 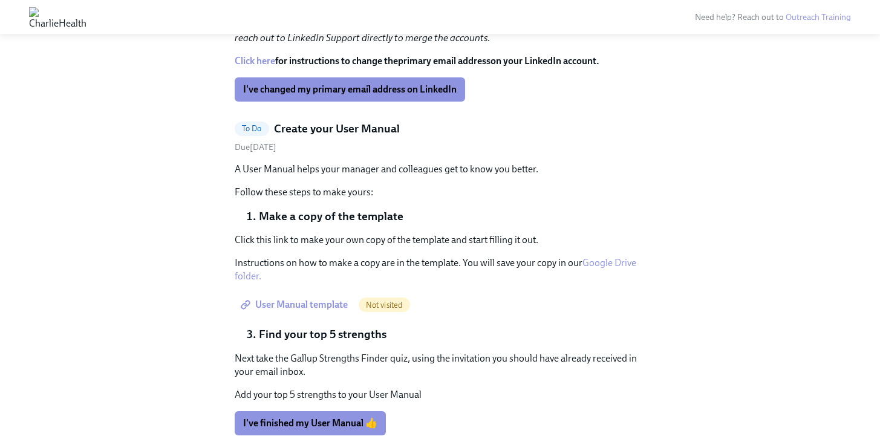 What do you see at coordinates (295, 305) in the screenshot?
I see `span: User Manual template` at bounding box center [295, 305].